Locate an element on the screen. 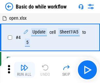  span: open.xlsx is located at coordinates (18, 18).